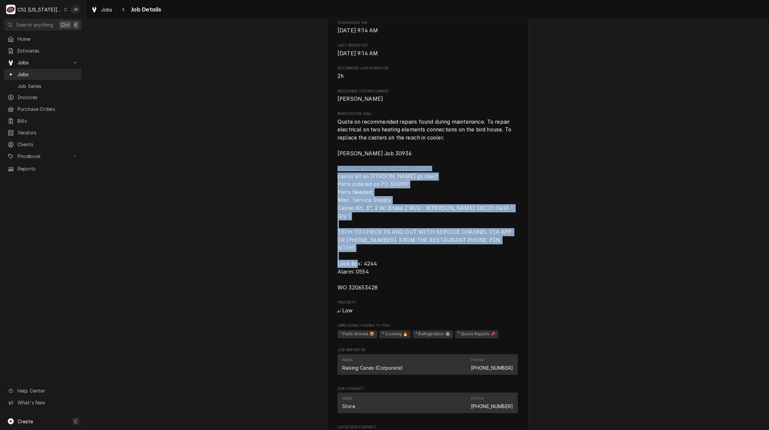  What do you see at coordinates (48, 132) in the screenshot?
I see `span: Vendors` at bounding box center [48, 132].